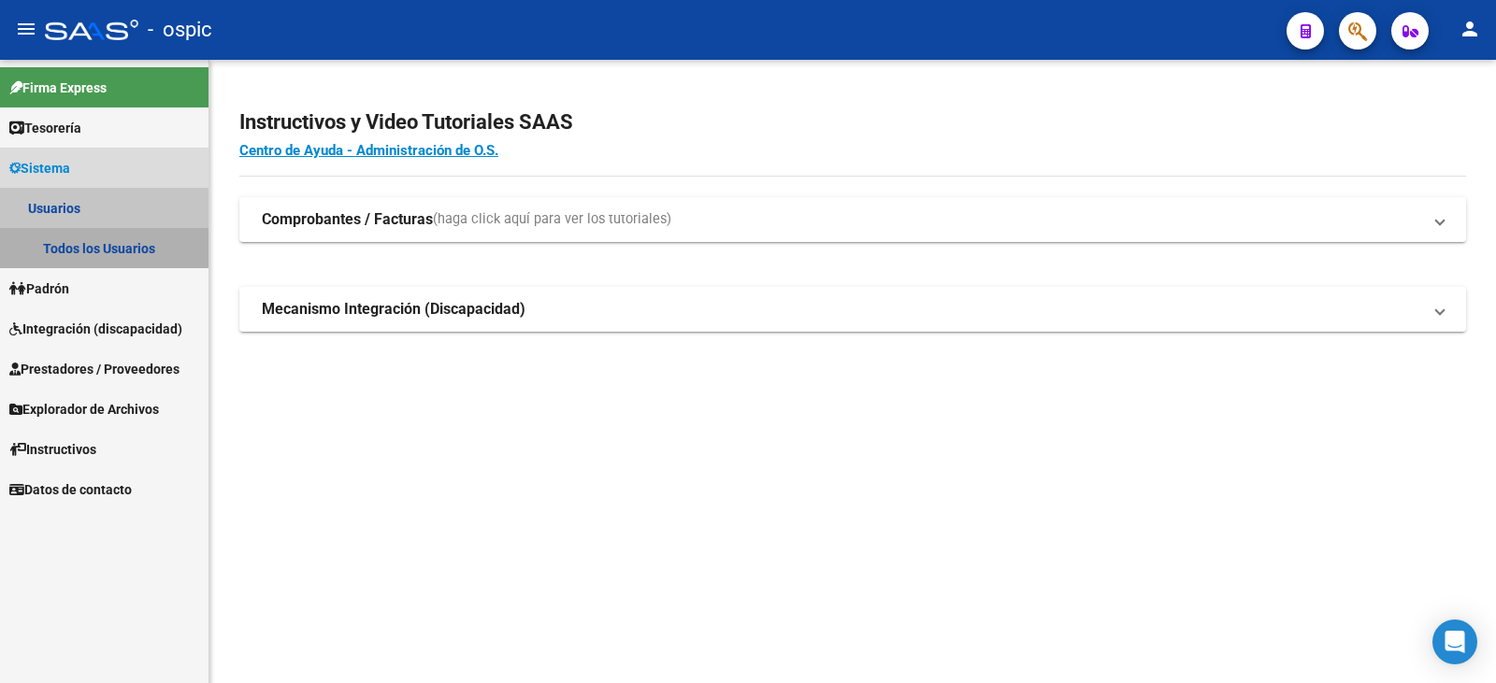 Image resolution: width=1496 pixels, height=683 pixels. I want to click on a: Centro de Ayuda - Administración de O.S., so click(368, 151).